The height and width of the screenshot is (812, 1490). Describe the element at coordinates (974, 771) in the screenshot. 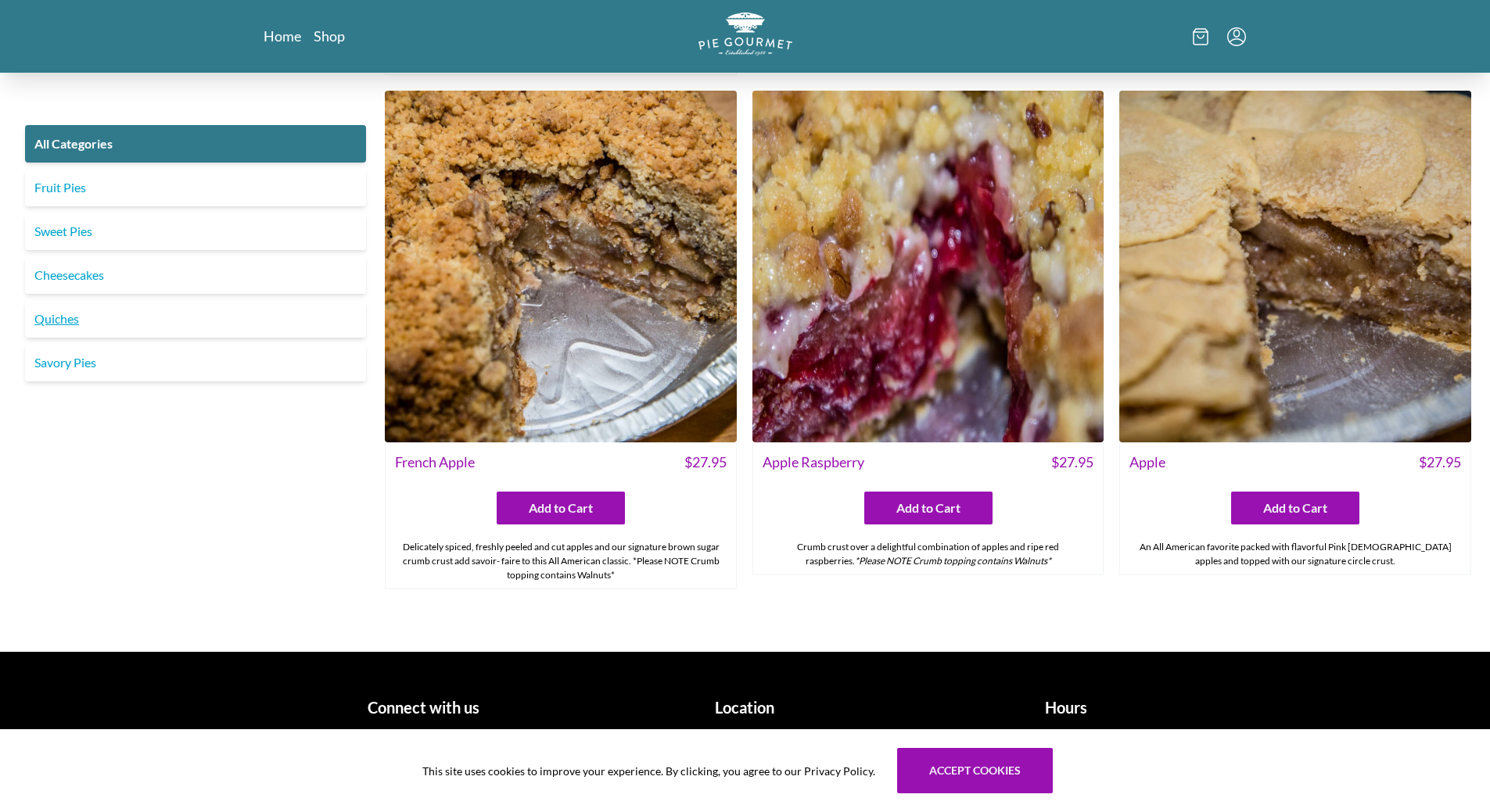

I see `button: Accept cookies` at that location.